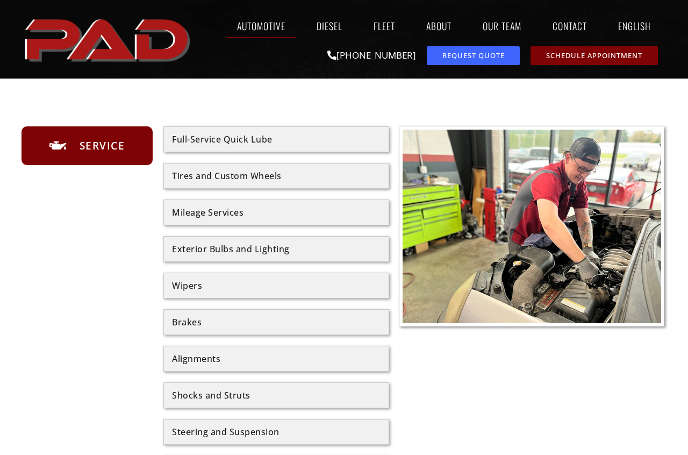 This screenshot has width=688, height=455. What do you see at coordinates (276, 359) in the screenshot?
I see `div: Alignments` at bounding box center [276, 359].